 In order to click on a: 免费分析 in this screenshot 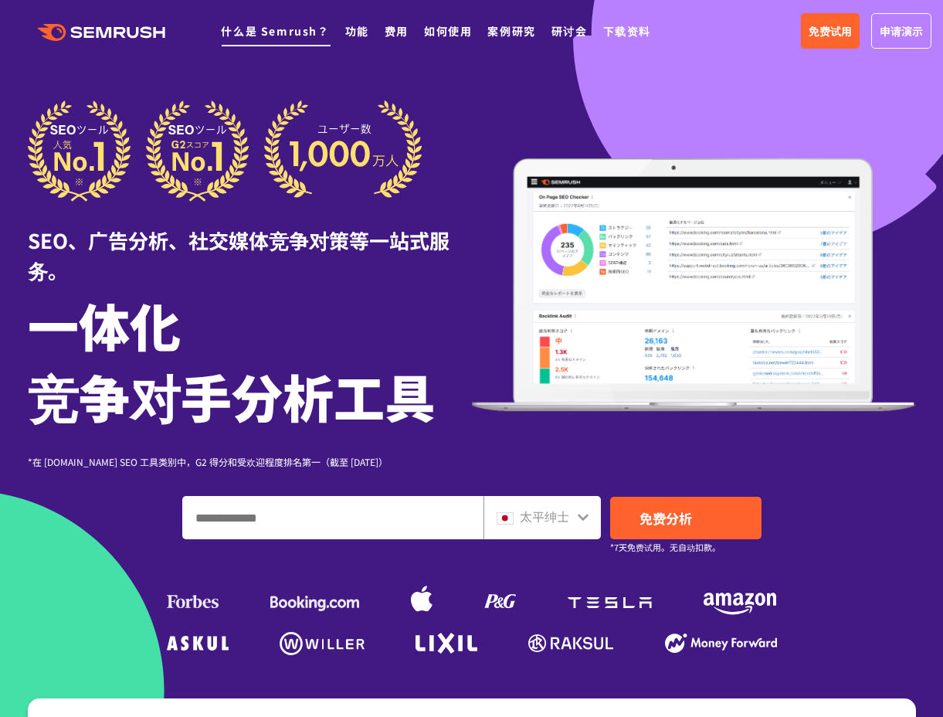, I will do `click(686, 517)`.